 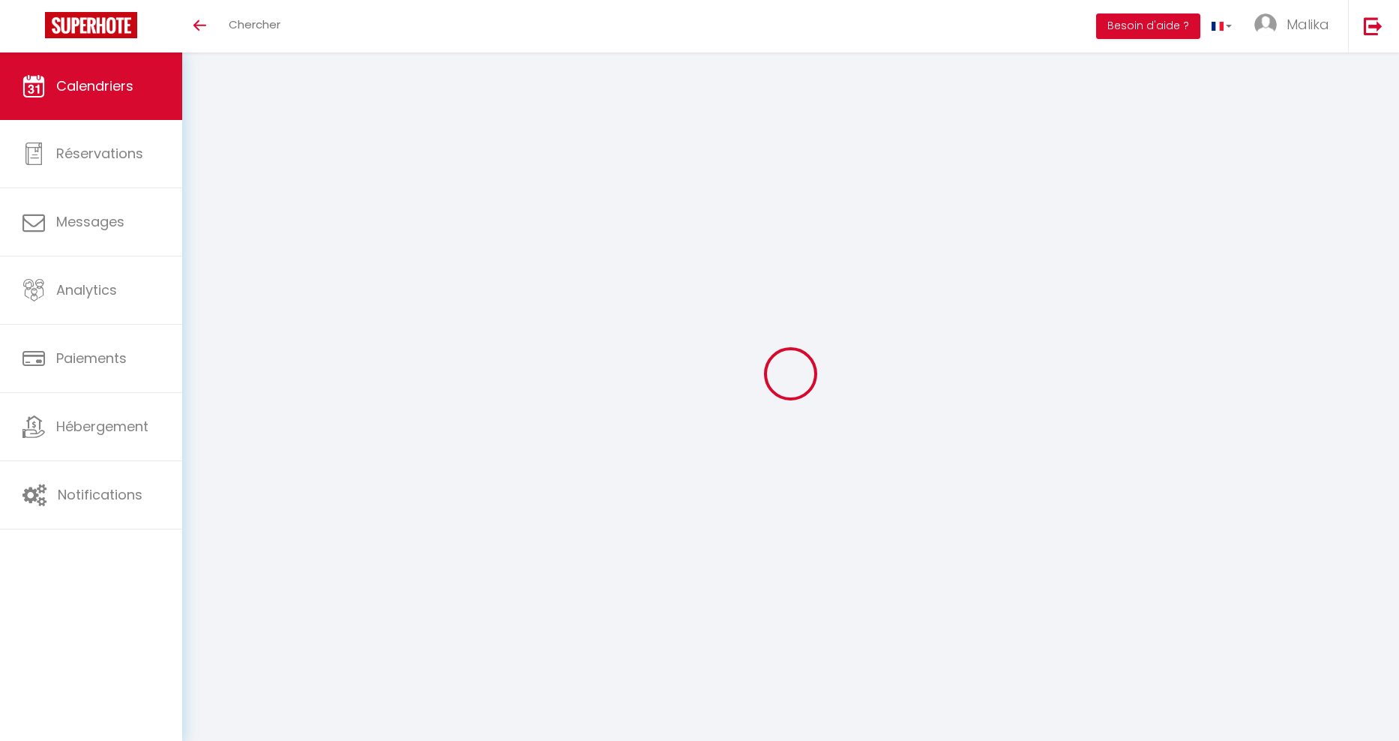 I want to click on span: Réservations, so click(x=100, y=153).